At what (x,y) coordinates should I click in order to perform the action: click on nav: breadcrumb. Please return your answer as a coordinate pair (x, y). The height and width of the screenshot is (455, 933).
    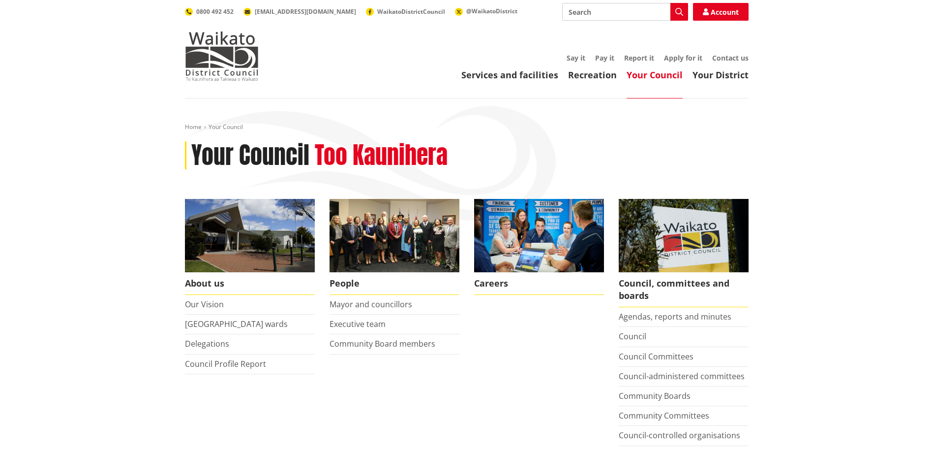
    Looking at the image, I should click on (467, 127).